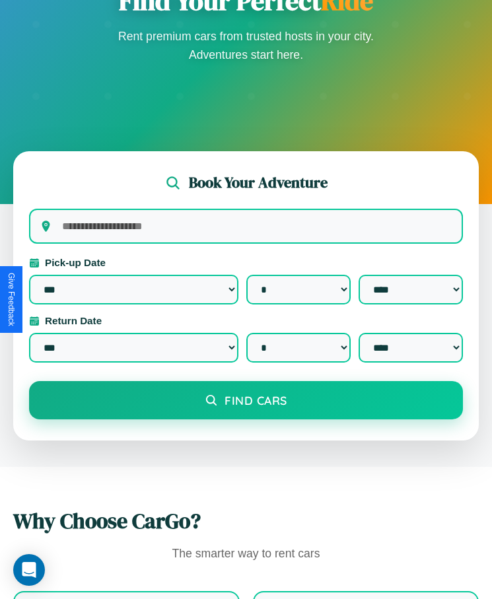 The image size is (492, 599). What do you see at coordinates (246, 320) in the screenshot?
I see `label: Return Date` at bounding box center [246, 320].